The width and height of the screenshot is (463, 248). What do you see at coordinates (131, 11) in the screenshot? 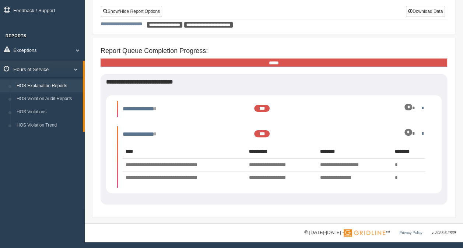
I see `a: Show/Hide Report Options` at bounding box center [131, 11].